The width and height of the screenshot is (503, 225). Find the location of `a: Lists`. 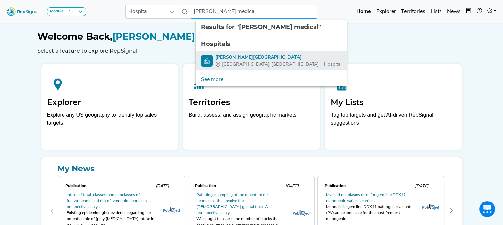

a: Lists is located at coordinates (436, 12).